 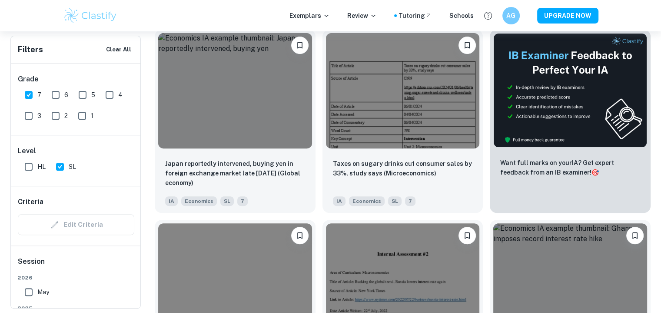 I want to click on a: BookmarkJapan reportedly intervened, buying yen in foreign exchange market late Friday (Global ec..., so click(x=235, y=121).